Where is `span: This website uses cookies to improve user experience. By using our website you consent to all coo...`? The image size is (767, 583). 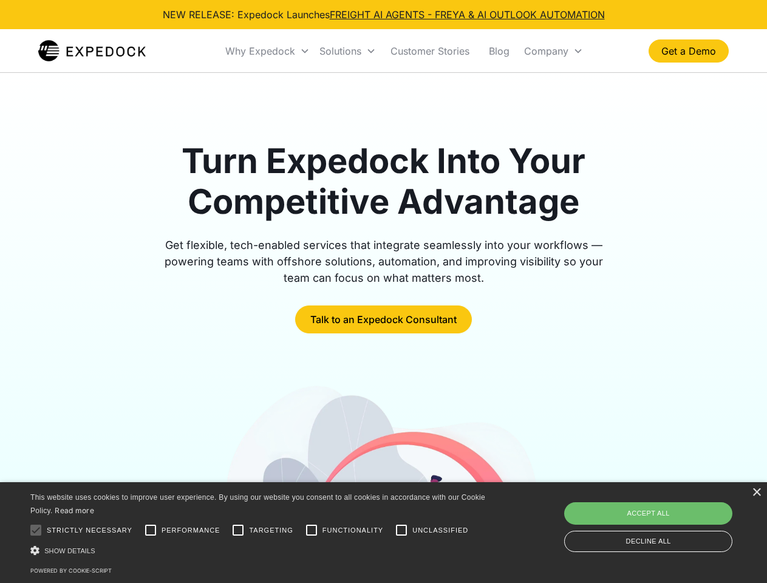 span: This website uses cookies to improve user experience. By using our website you consent to all coo... is located at coordinates (257, 504).